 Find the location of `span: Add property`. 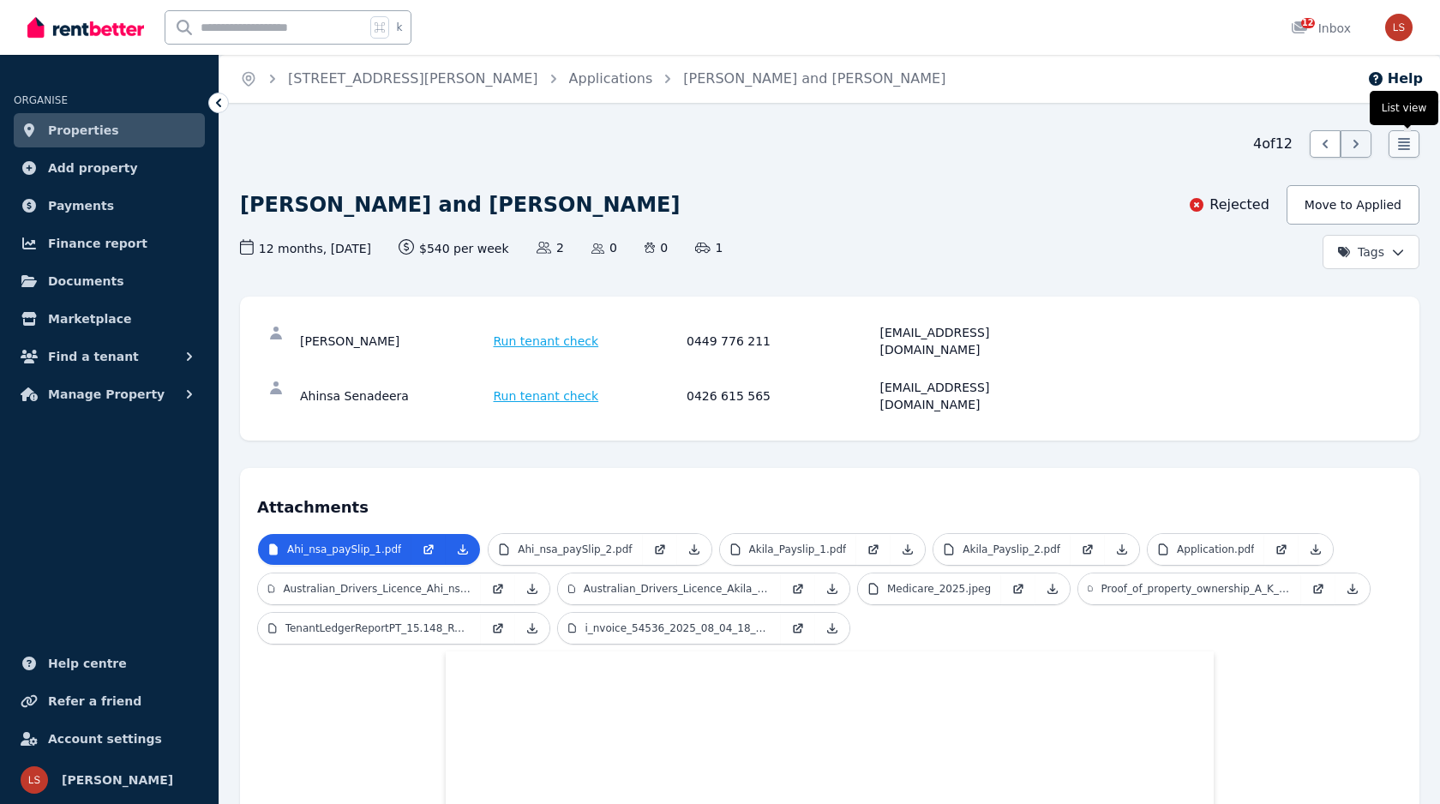

span: Add property is located at coordinates (93, 168).